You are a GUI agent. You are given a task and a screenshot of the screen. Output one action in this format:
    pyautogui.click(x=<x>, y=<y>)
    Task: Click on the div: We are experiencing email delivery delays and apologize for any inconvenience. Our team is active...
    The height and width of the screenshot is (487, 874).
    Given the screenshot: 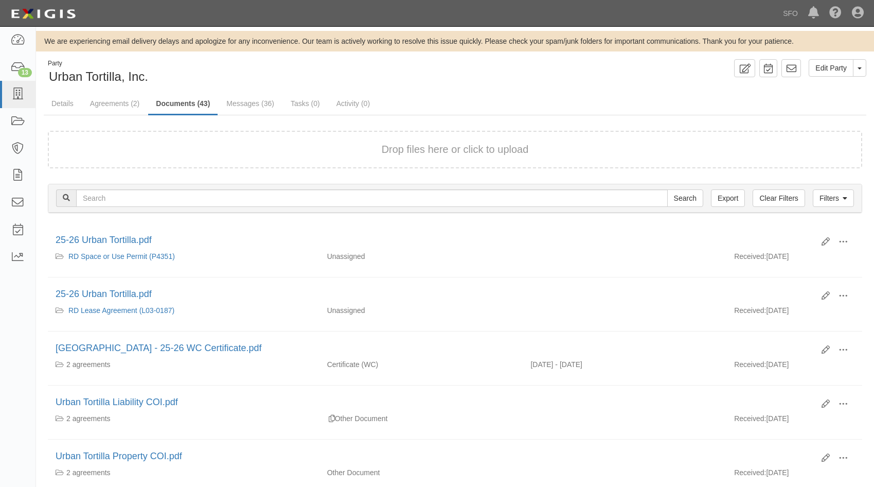 What is the action you would take?
    pyautogui.click(x=455, y=41)
    